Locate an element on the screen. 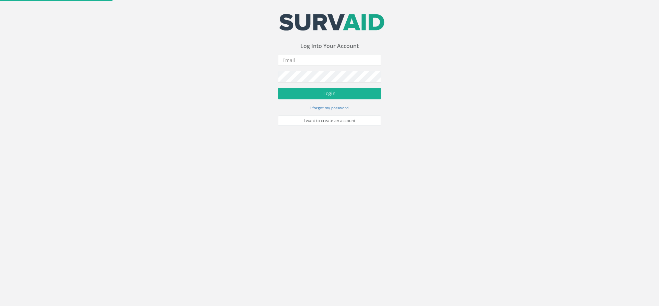  a: I forgot my password is located at coordinates (329, 108).